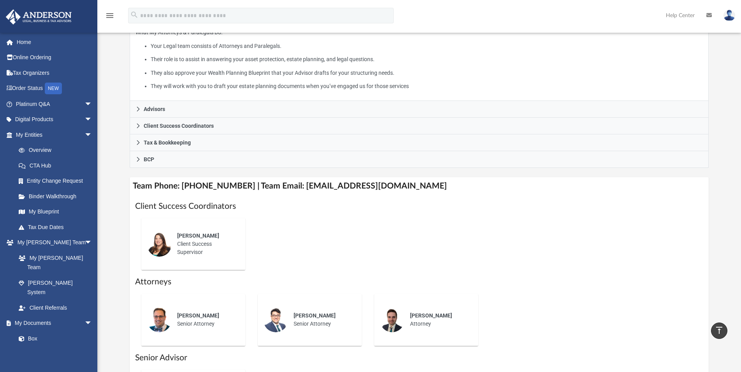 The height and width of the screenshot is (372, 741). What do you see at coordinates (419, 143) in the screenshot?
I see `a: Tax & Bookkeeping` at bounding box center [419, 143].